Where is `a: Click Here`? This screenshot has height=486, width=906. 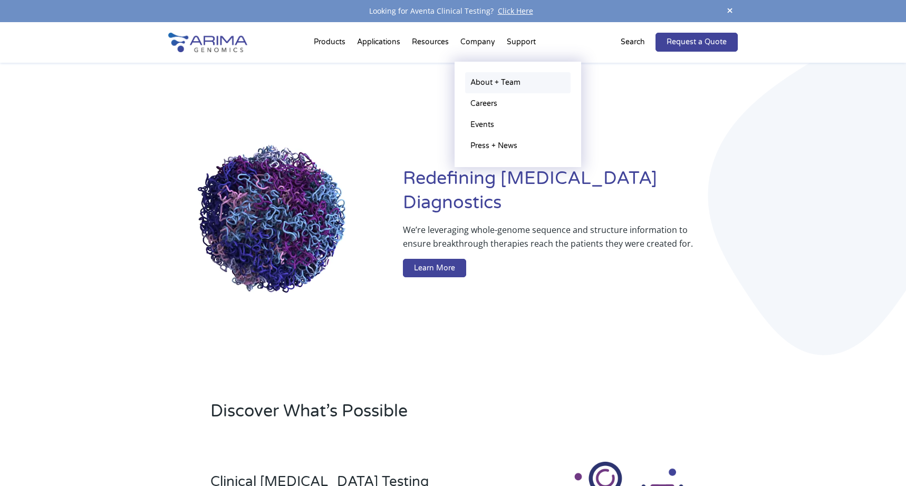 a: Click Here is located at coordinates (515, 11).